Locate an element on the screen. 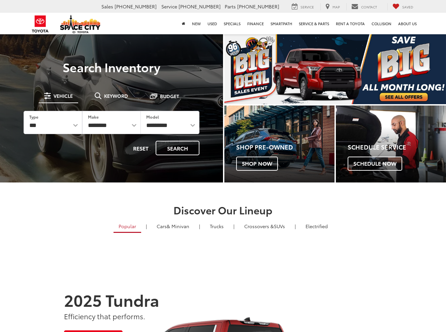  a: Shop Pre-Owned Shop Now is located at coordinates (279, 144).